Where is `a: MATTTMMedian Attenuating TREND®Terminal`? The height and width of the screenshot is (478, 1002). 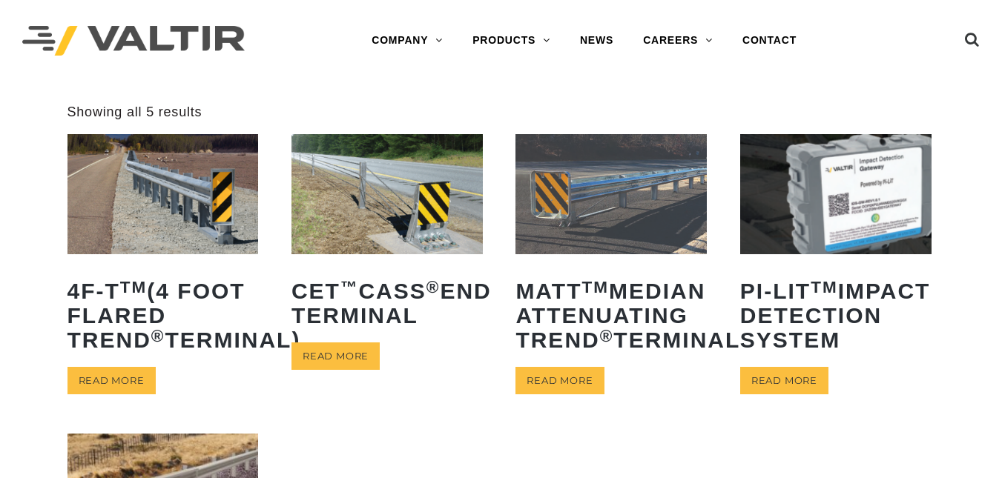 a: MATTTMMedian Attenuating TREND®Terminal is located at coordinates (611, 248).